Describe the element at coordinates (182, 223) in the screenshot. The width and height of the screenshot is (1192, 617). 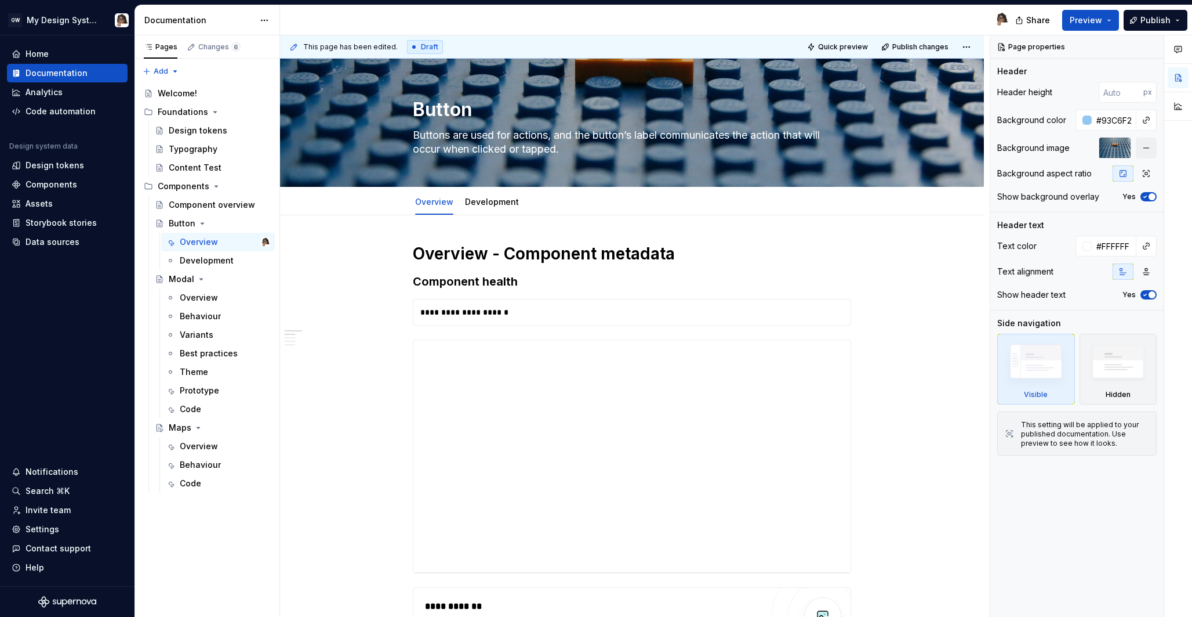
I see `div: Button` at that location.